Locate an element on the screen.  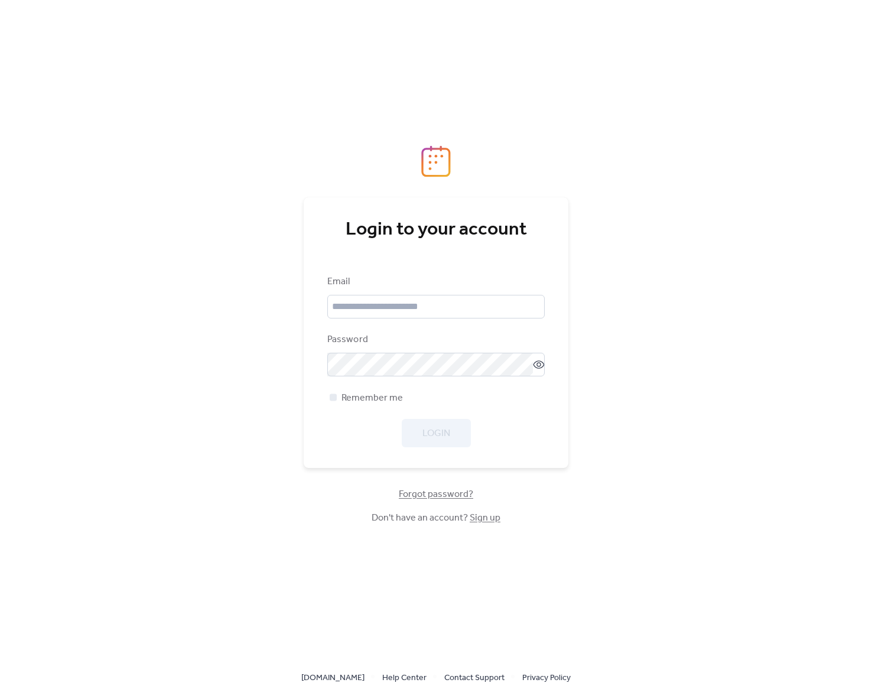
a: Help Center is located at coordinates (404, 677).